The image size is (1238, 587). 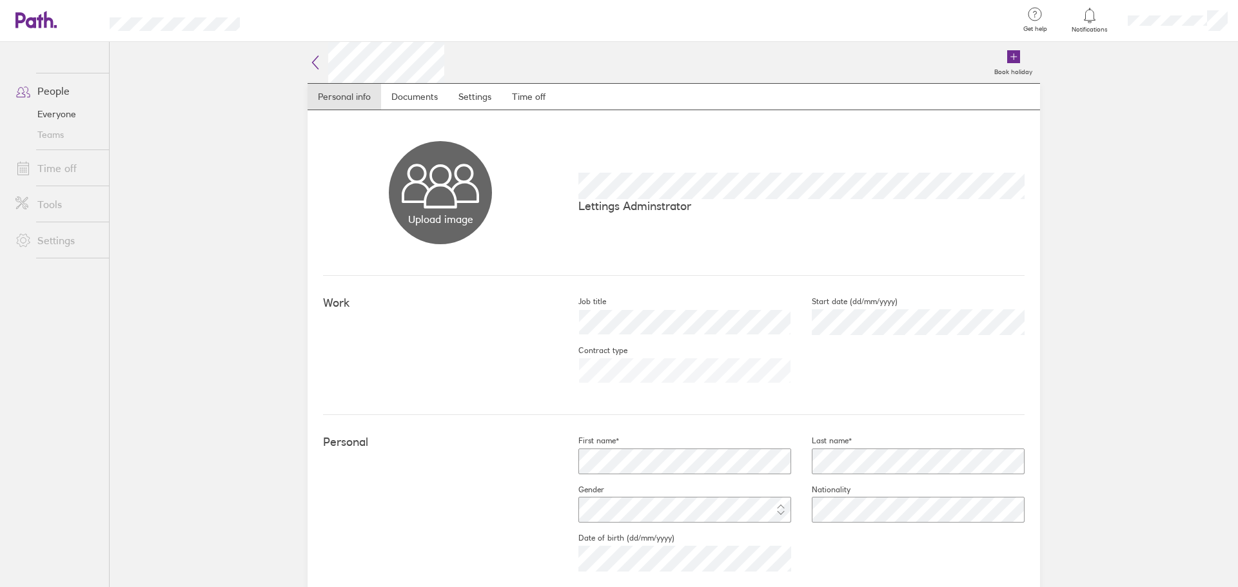 What do you see at coordinates (57, 114) in the screenshot?
I see `a: Everyone` at bounding box center [57, 114].